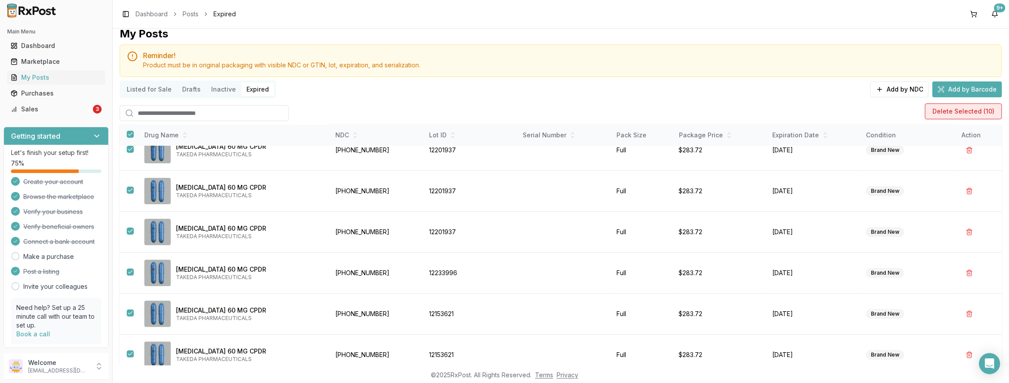 This screenshot has width=1009, height=383. What do you see at coordinates (470, 135) in the screenshot?
I see `div: Lot ID` at bounding box center [470, 135].